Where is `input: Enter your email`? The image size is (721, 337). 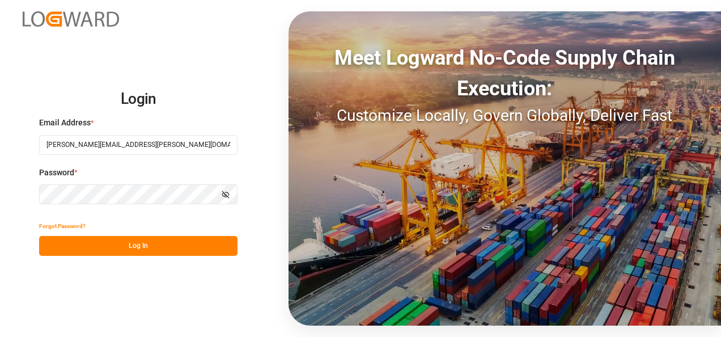 input: Enter your email is located at coordinates (138, 145).